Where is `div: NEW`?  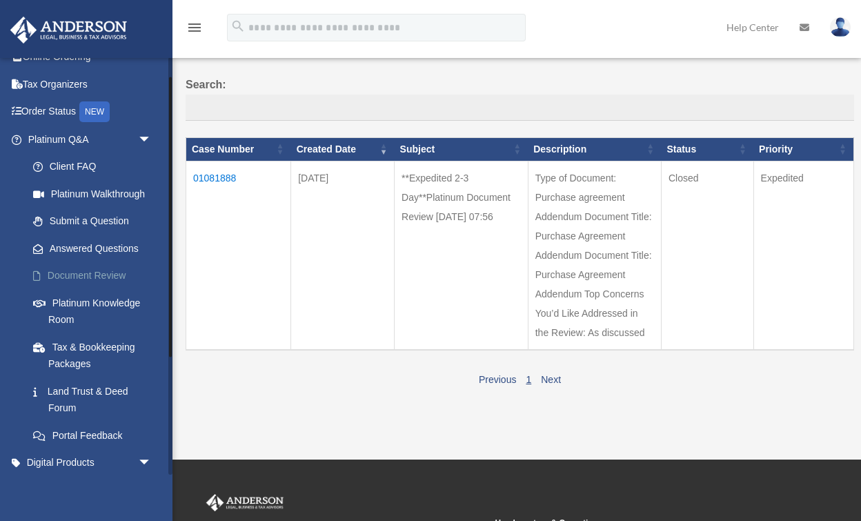
div: NEW is located at coordinates (95, 112).